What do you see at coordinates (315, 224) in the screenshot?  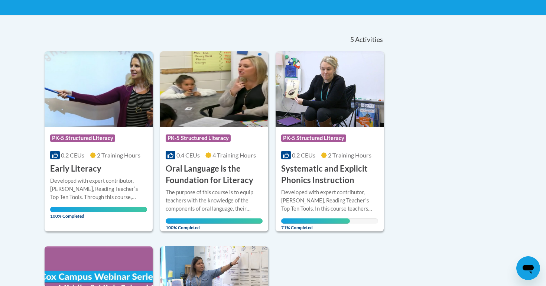 I see `span: 71% Completed` at bounding box center [315, 224].